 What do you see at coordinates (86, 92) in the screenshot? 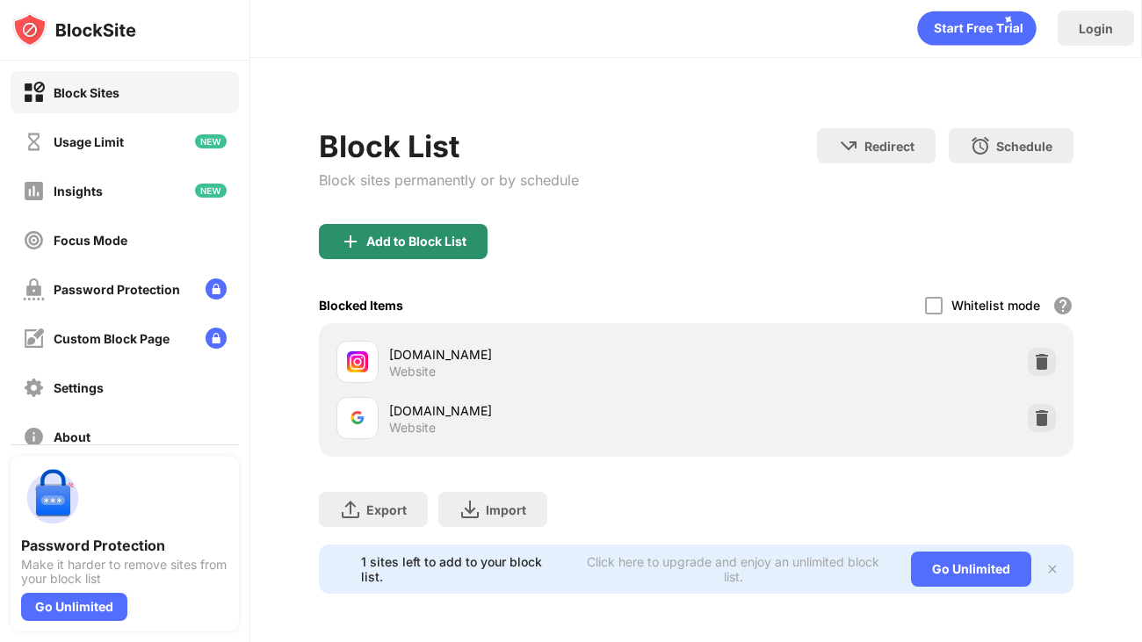
I see `div: Block Sites` at bounding box center [86, 92].